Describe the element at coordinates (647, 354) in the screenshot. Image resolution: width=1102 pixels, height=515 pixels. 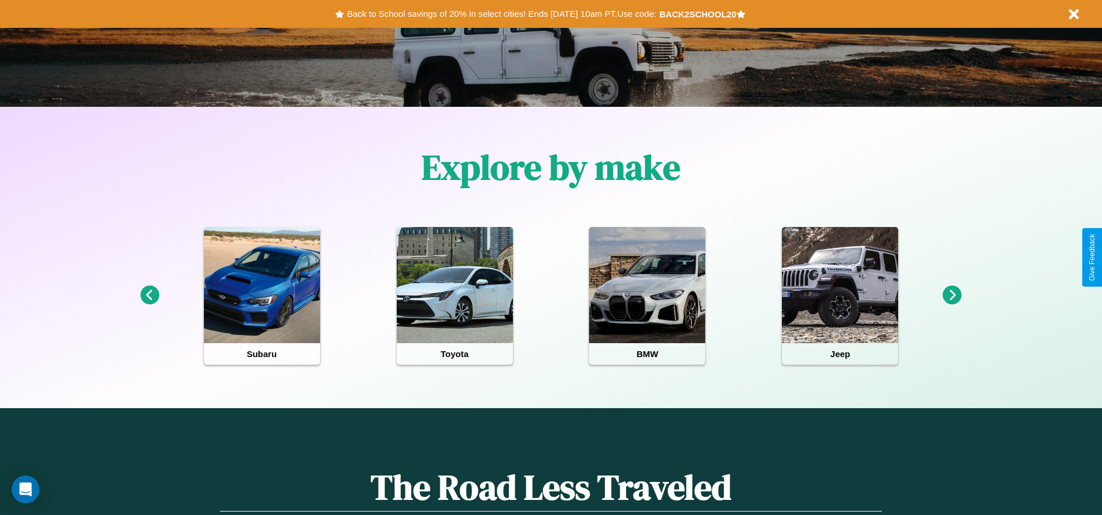
I see `h4: BMW` at that location.